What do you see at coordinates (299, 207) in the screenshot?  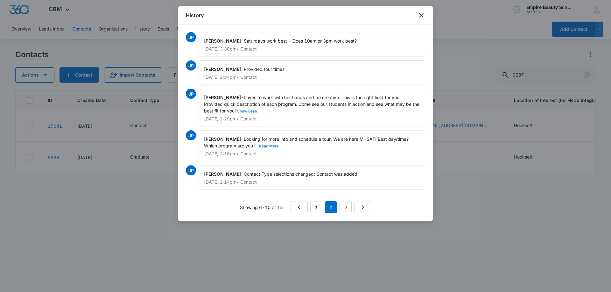 I see `a: Previous Page` at bounding box center [299, 207].